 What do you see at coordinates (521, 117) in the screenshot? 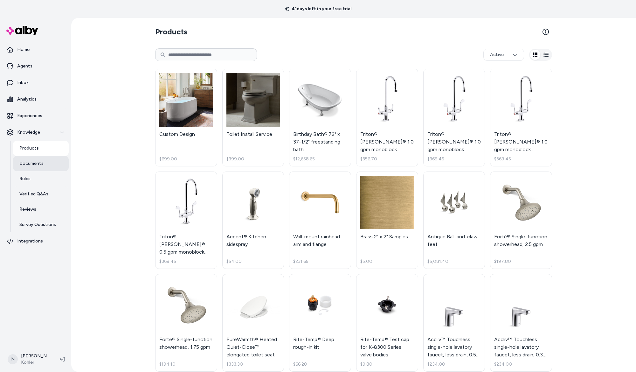
I see `a: Triton® Bowe® 1.0 gpm monoblock gooseneck bathroom sink faucet with laminar flow and wristblade h...` at bounding box center [521, 117].